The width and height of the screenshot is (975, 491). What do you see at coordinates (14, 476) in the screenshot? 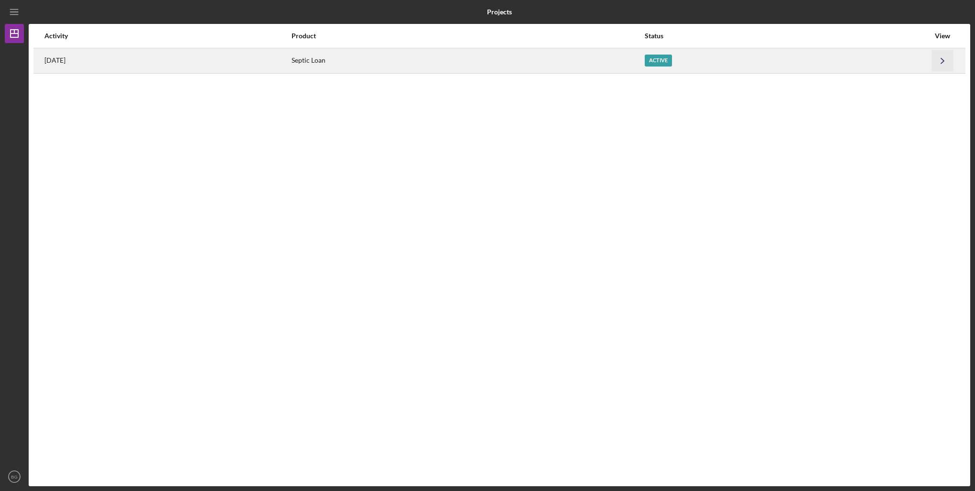
I see `button: BG` at bounding box center [14, 476].